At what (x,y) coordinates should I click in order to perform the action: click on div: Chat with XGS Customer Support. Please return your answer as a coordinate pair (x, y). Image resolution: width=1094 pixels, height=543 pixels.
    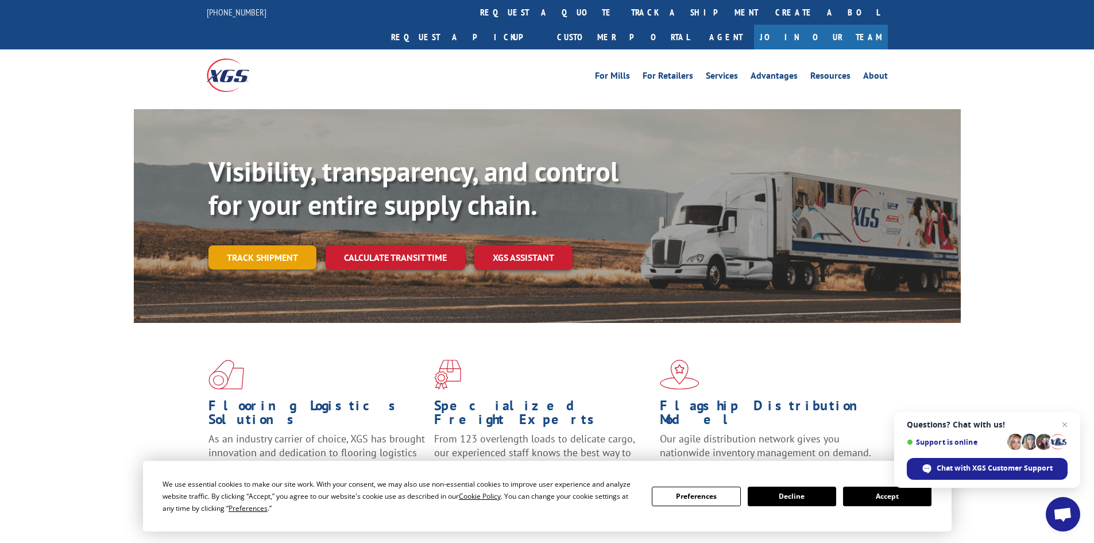
    Looking at the image, I should click on (987, 468).